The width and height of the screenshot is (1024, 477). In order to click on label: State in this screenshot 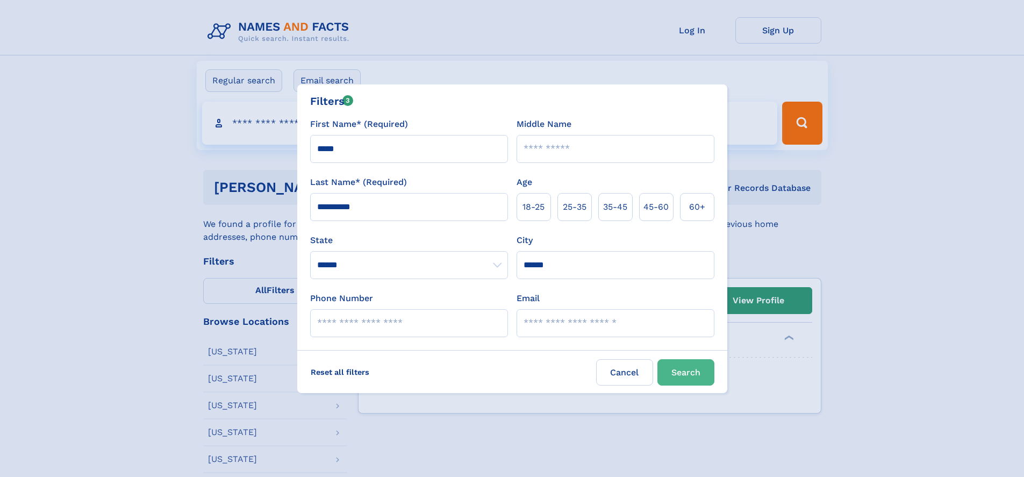, I will do `click(409, 240)`.